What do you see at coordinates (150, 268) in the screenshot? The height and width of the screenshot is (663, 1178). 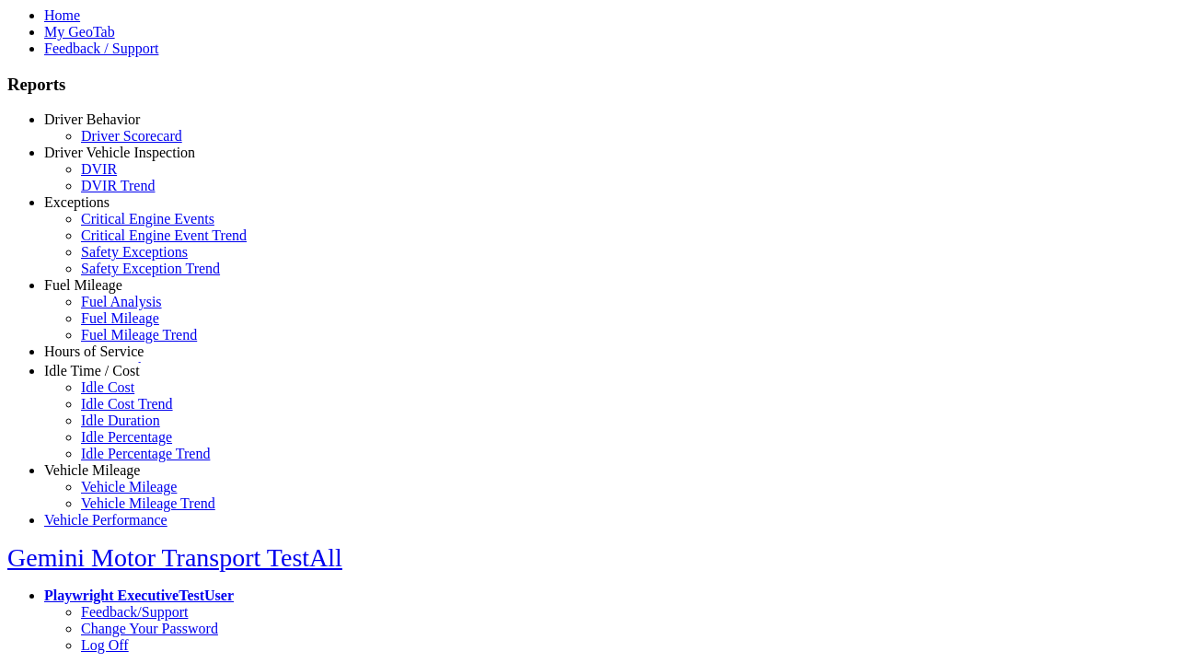 I see `a: Safety Exception Trend` at bounding box center [150, 268].